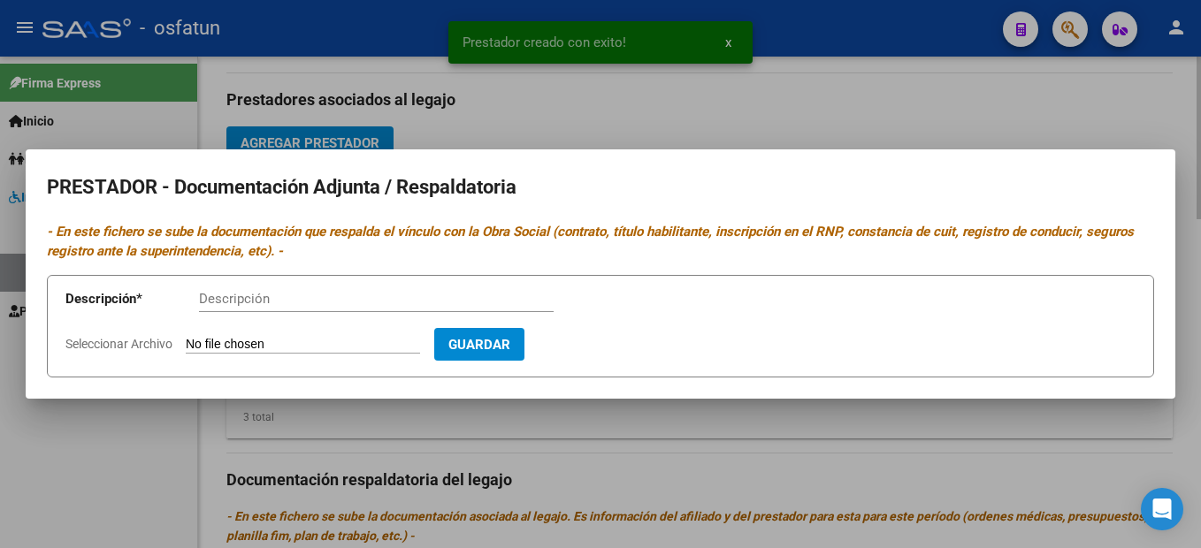 The width and height of the screenshot is (1201, 548). Describe the element at coordinates (590, 241) in the screenshot. I see `i: - En este fichero se sube la documentación que respalda el vínculo con la Obra Social (contrato, ...` at that location.